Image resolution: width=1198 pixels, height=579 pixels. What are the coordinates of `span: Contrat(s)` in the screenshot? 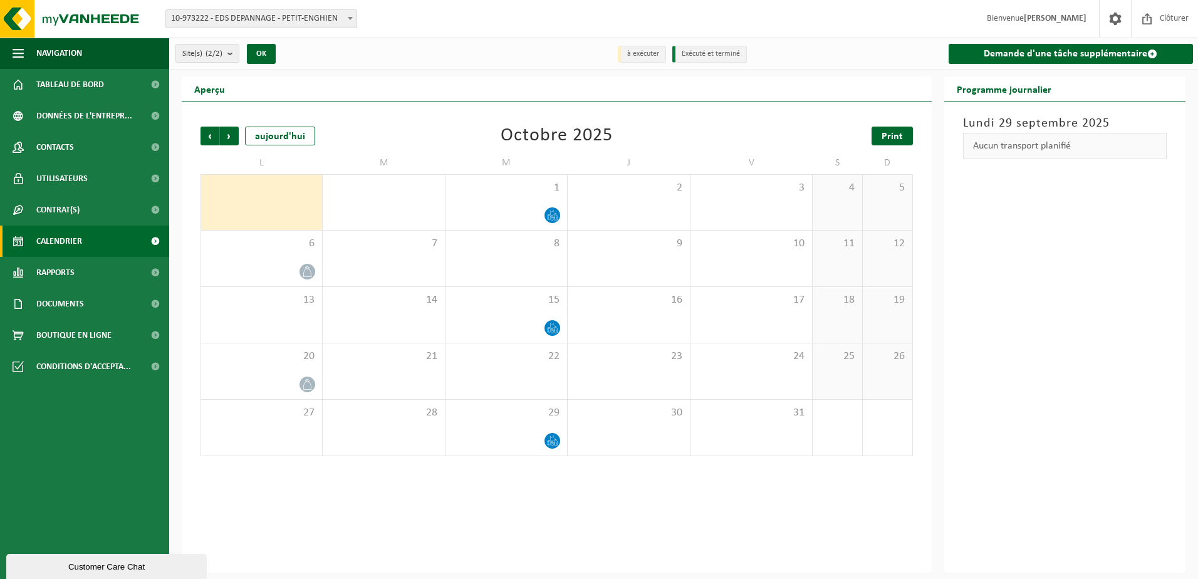 It's located at (58, 210).